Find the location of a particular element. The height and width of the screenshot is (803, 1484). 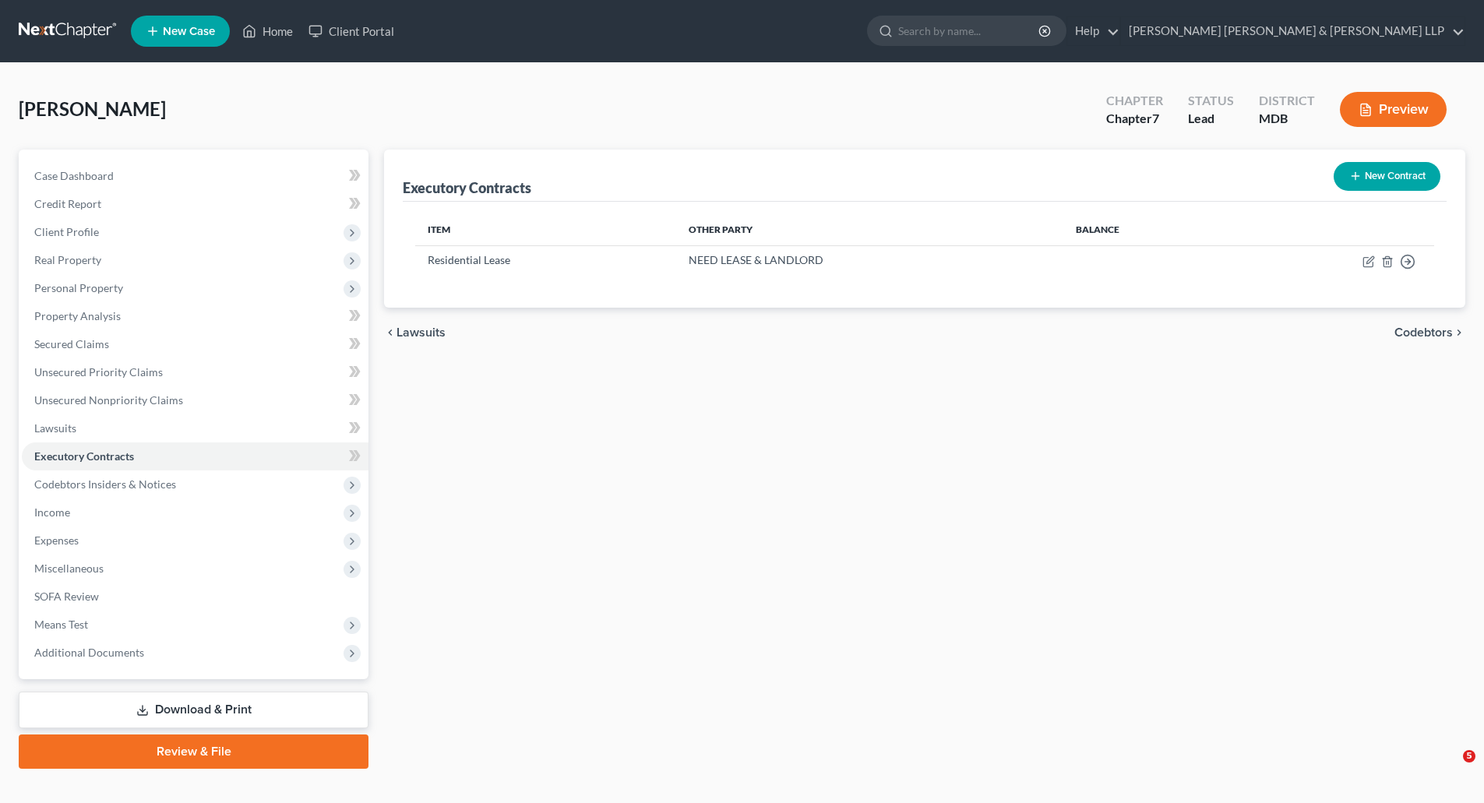

i: chevron_left is located at coordinates (390, 333).